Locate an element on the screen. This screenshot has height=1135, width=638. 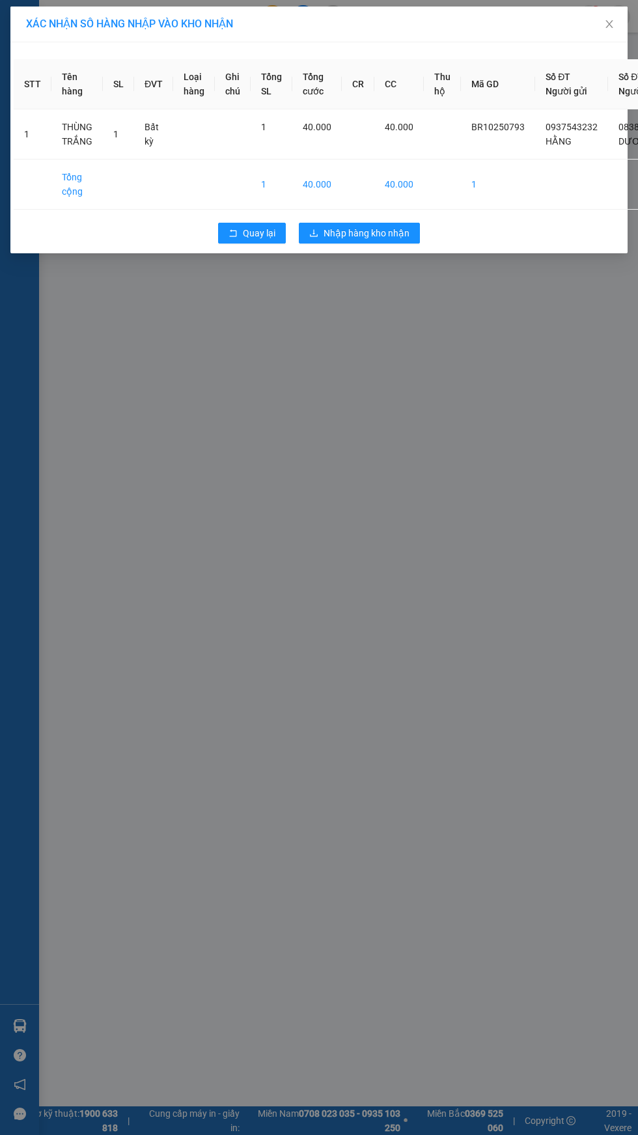
button: rollbackQuay lại is located at coordinates (252, 233).